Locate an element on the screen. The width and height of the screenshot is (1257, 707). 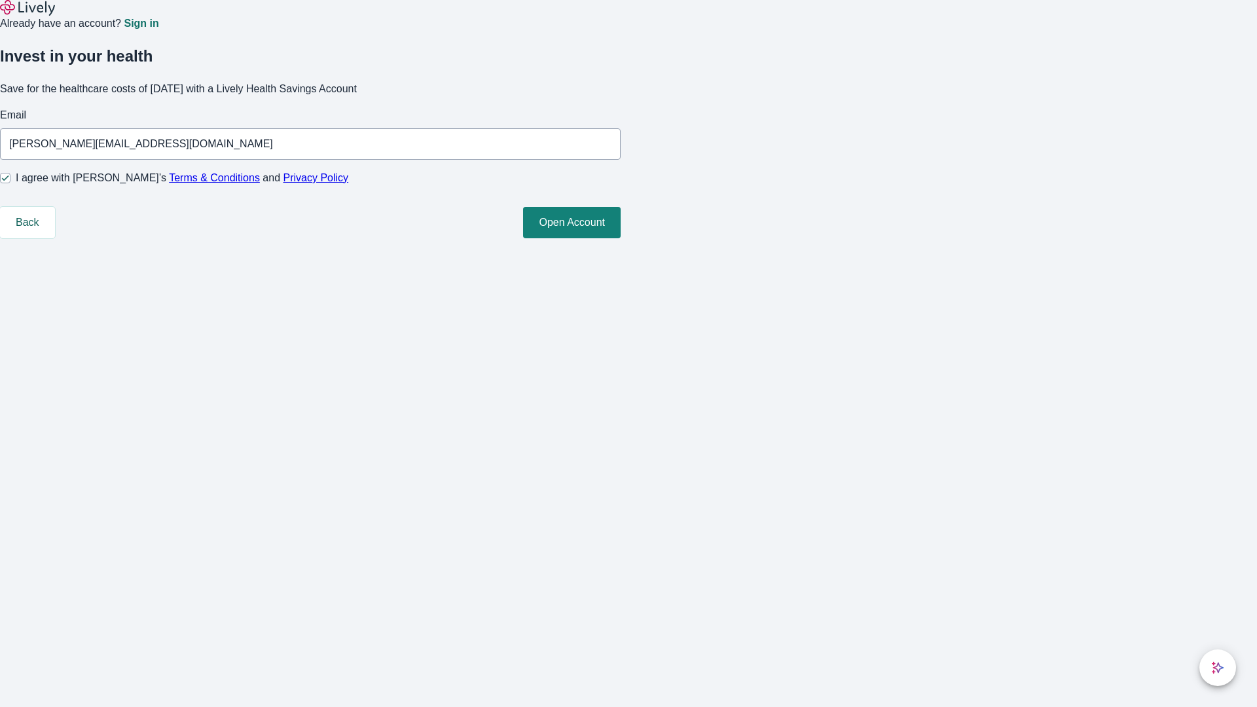
a: Terms & Conditions is located at coordinates (214, 177).